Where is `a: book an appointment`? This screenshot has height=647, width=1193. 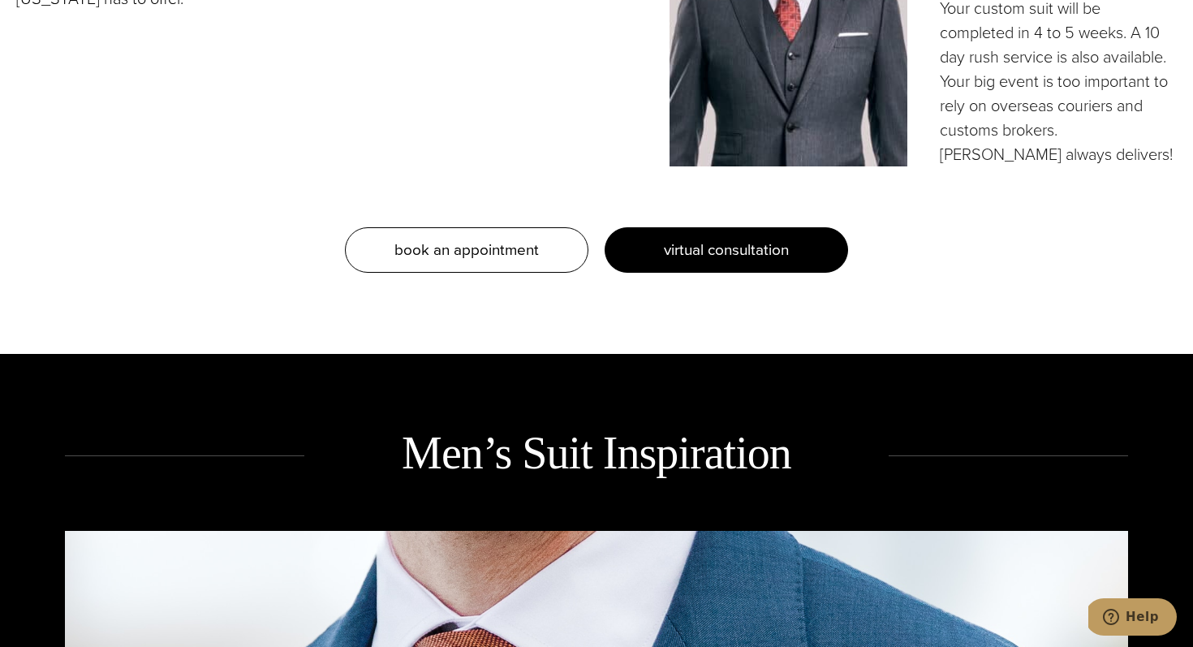 a: book an appointment is located at coordinates (467, 250).